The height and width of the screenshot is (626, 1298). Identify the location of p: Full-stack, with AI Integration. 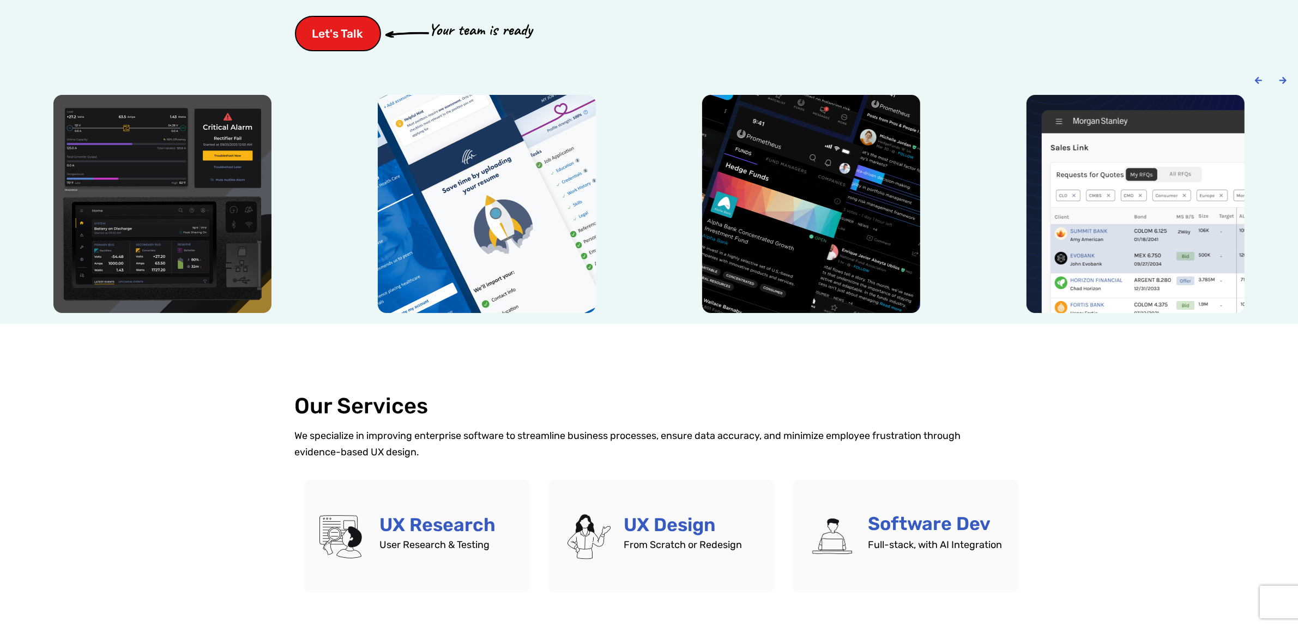
(936, 544).